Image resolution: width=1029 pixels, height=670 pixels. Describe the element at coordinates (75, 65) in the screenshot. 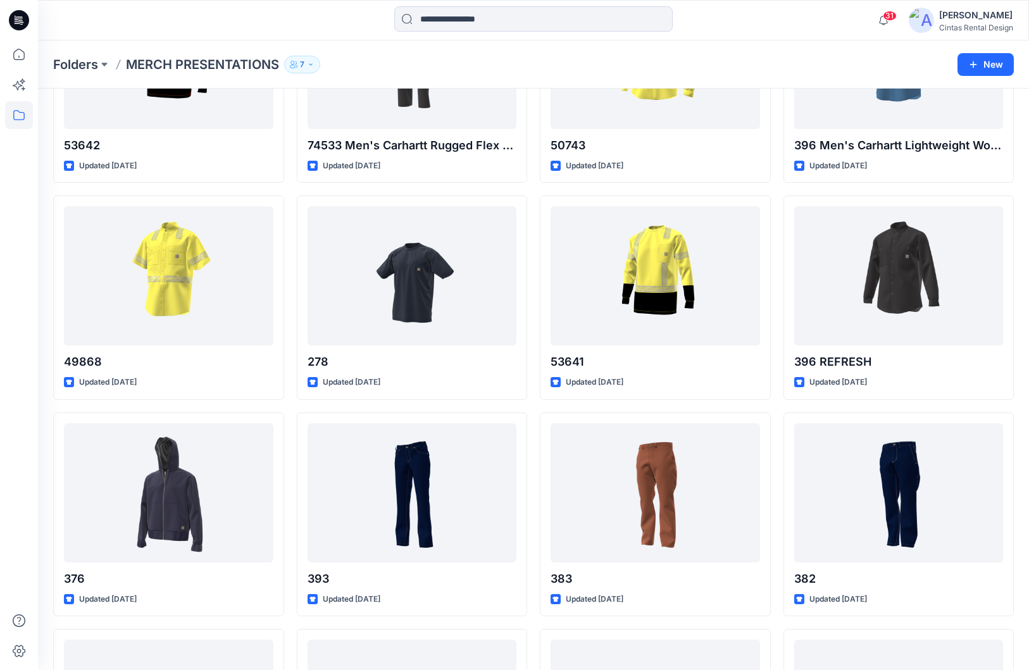

I see `p: Folders` at that location.